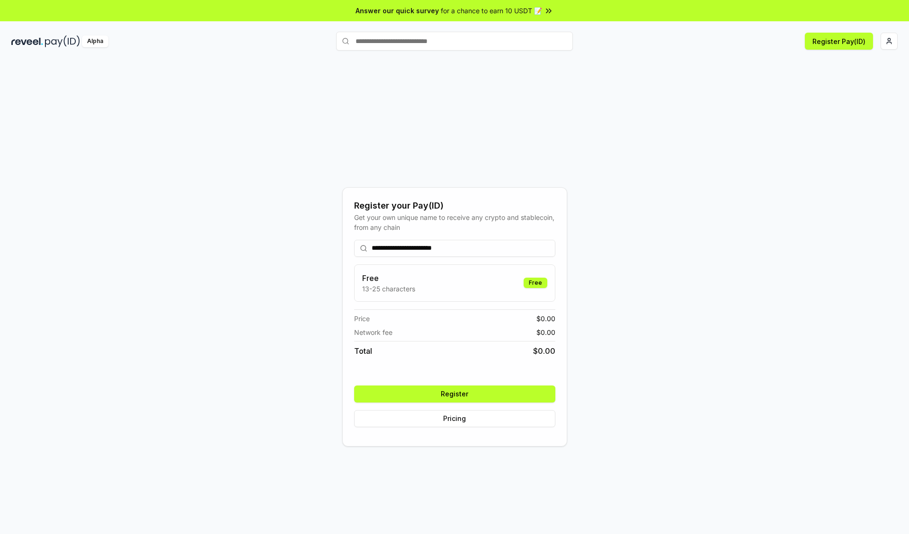 The height and width of the screenshot is (534, 909). Describe the element at coordinates (839, 41) in the screenshot. I see `button: Register Pay(ID)` at that location.